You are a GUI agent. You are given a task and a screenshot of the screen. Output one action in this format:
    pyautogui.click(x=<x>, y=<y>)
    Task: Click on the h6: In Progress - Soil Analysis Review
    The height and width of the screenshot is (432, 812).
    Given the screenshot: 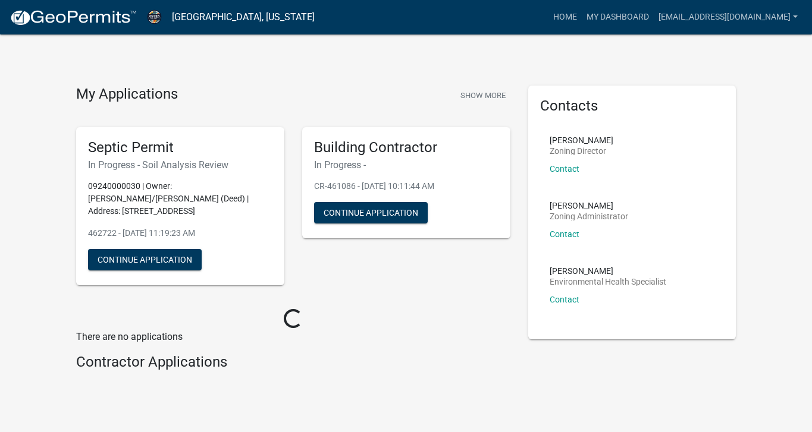 What is the action you would take?
    pyautogui.click(x=180, y=165)
    